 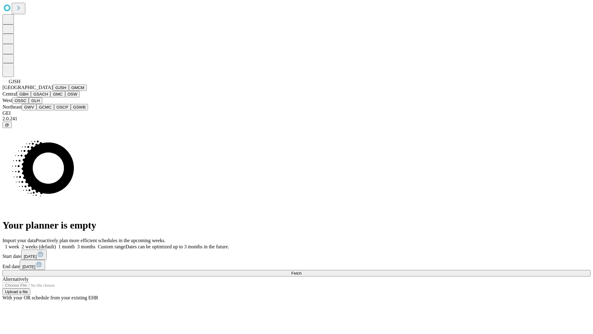 I want to click on button: GWV, so click(x=29, y=107).